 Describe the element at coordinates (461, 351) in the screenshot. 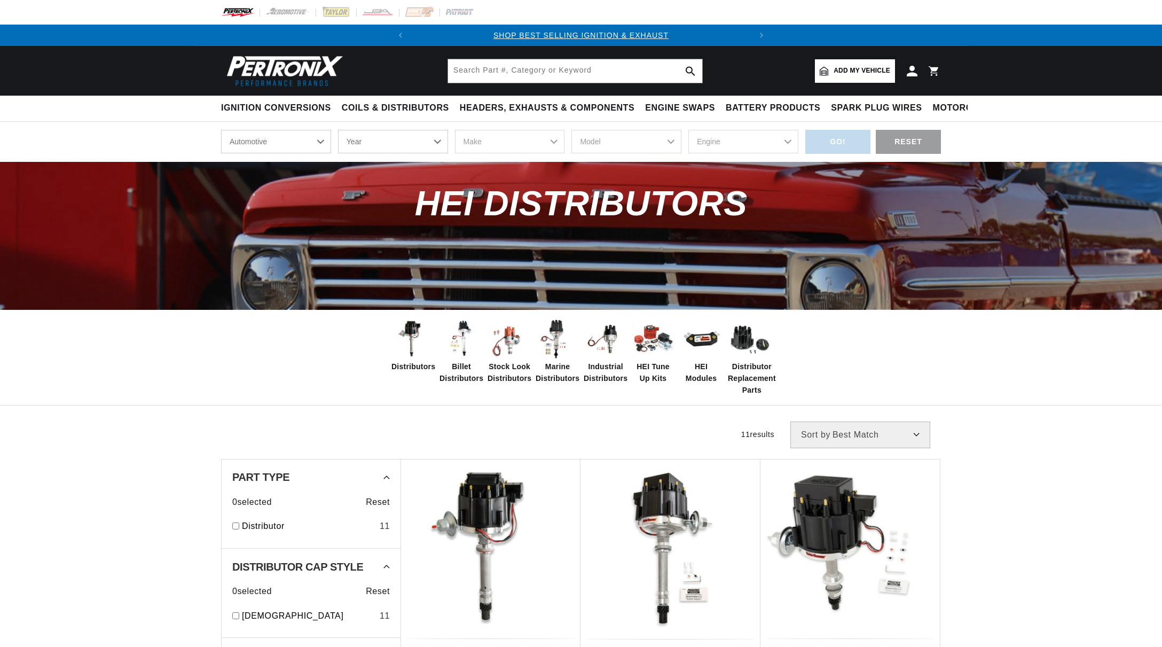

I see `a: Billet Distributors Billet Distributors` at that location.